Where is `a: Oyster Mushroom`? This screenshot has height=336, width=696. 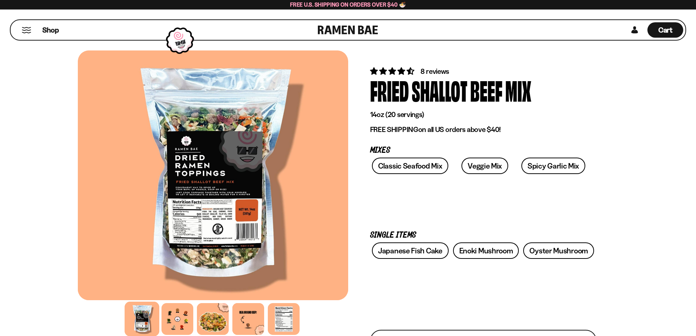
a: Oyster Mushroom is located at coordinates (558, 250).